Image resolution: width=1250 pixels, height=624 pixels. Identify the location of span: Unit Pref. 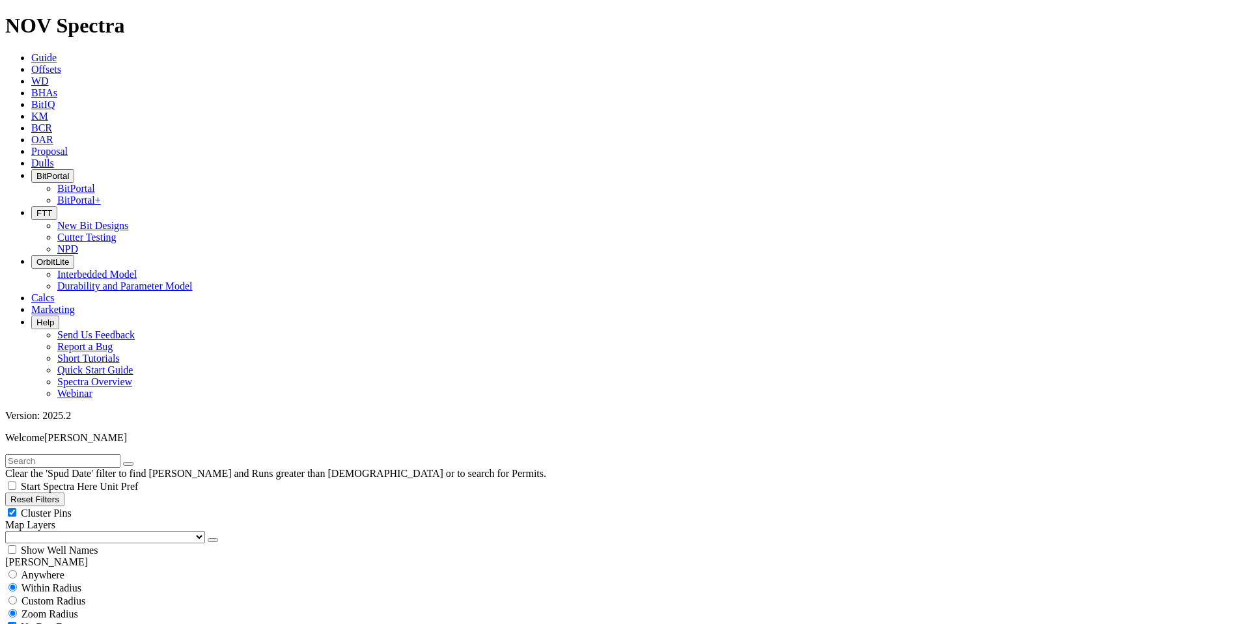
(118, 486).